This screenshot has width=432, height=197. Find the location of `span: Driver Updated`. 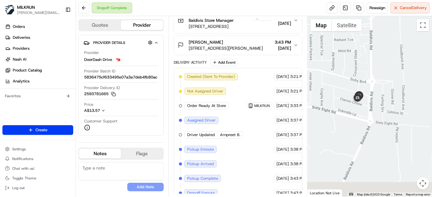

span: Driver Updated is located at coordinates (201, 135).